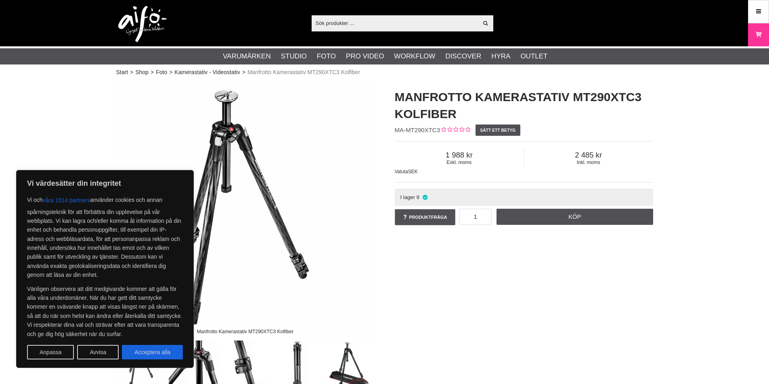 Image resolution: width=769 pixels, height=384 pixels. What do you see at coordinates (459, 163) in the screenshot?
I see `span: Exkl. moms` at bounding box center [459, 163].